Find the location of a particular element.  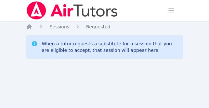

img: Air Tutors is located at coordinates (72, 10).